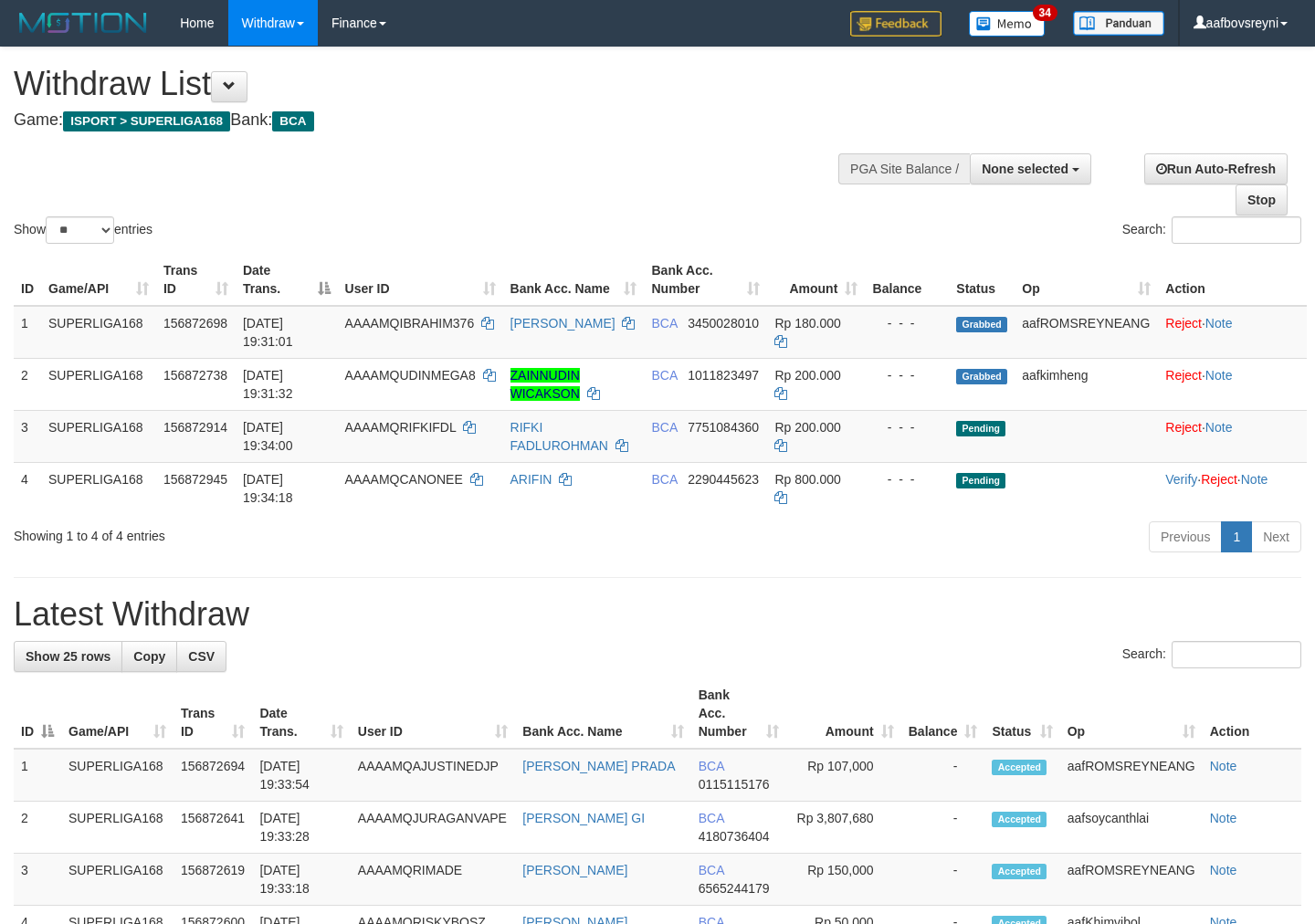  I want to click on span: Copy 3450028010 to clipboard, so click(724, 324).